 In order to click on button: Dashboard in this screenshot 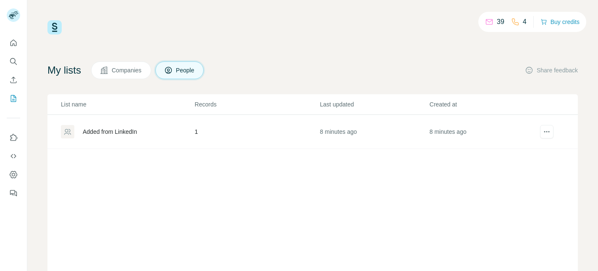, I will do `click(13, 174)`.